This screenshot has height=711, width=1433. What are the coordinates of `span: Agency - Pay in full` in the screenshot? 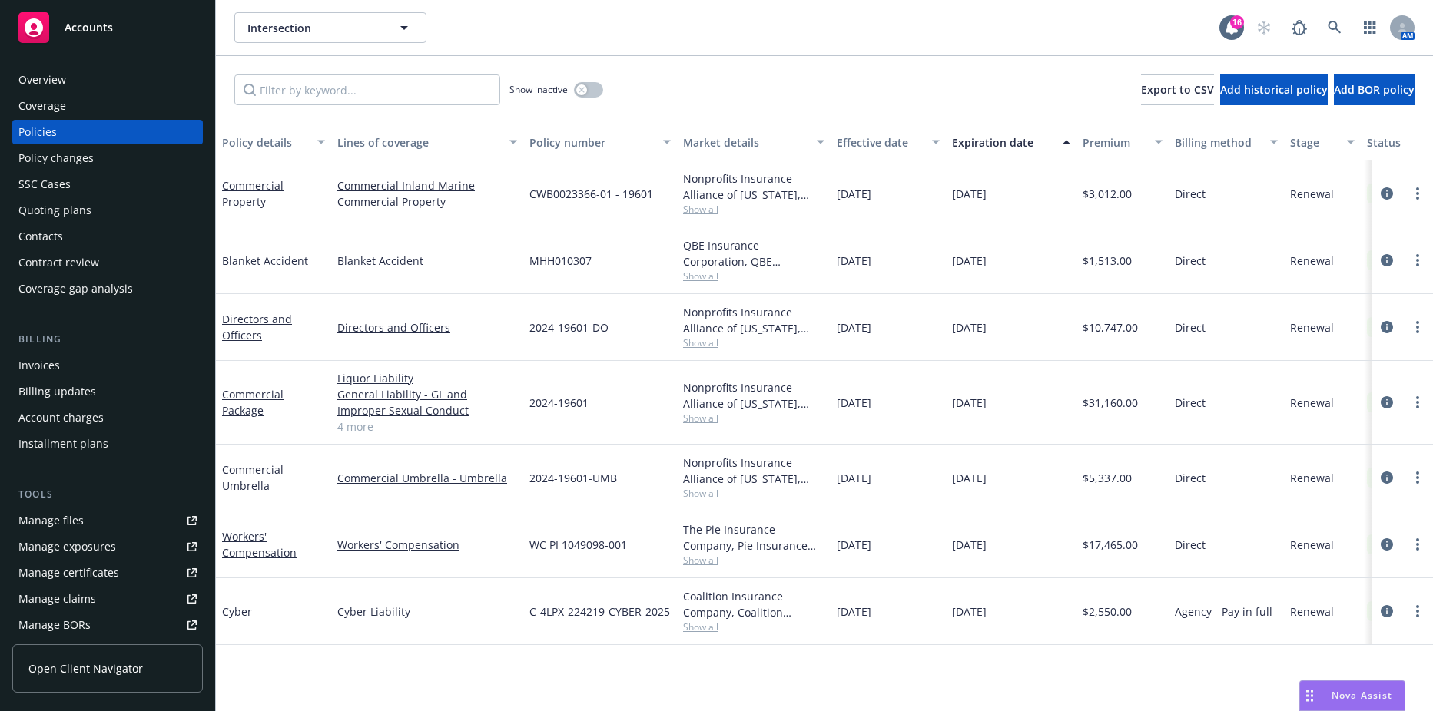 It's located at (1223, 612).